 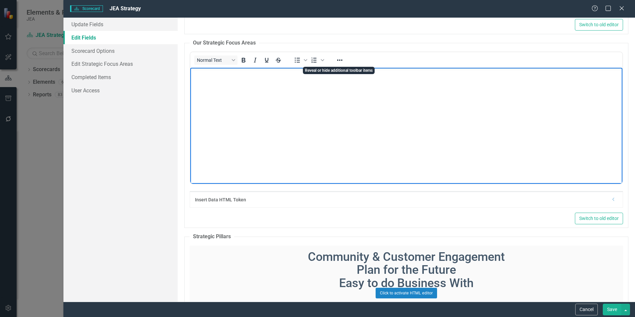 I want to click on a: Scorecard Options, so click(x=120, y=51).